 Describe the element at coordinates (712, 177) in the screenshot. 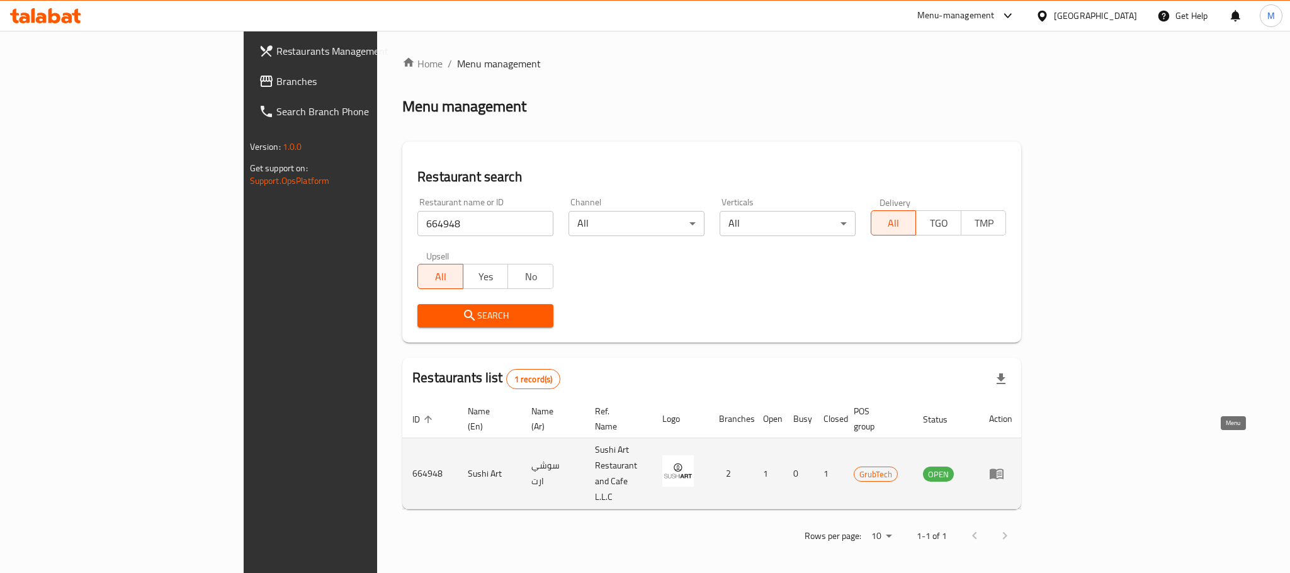

I see `h2: Restaurant search` at that location.